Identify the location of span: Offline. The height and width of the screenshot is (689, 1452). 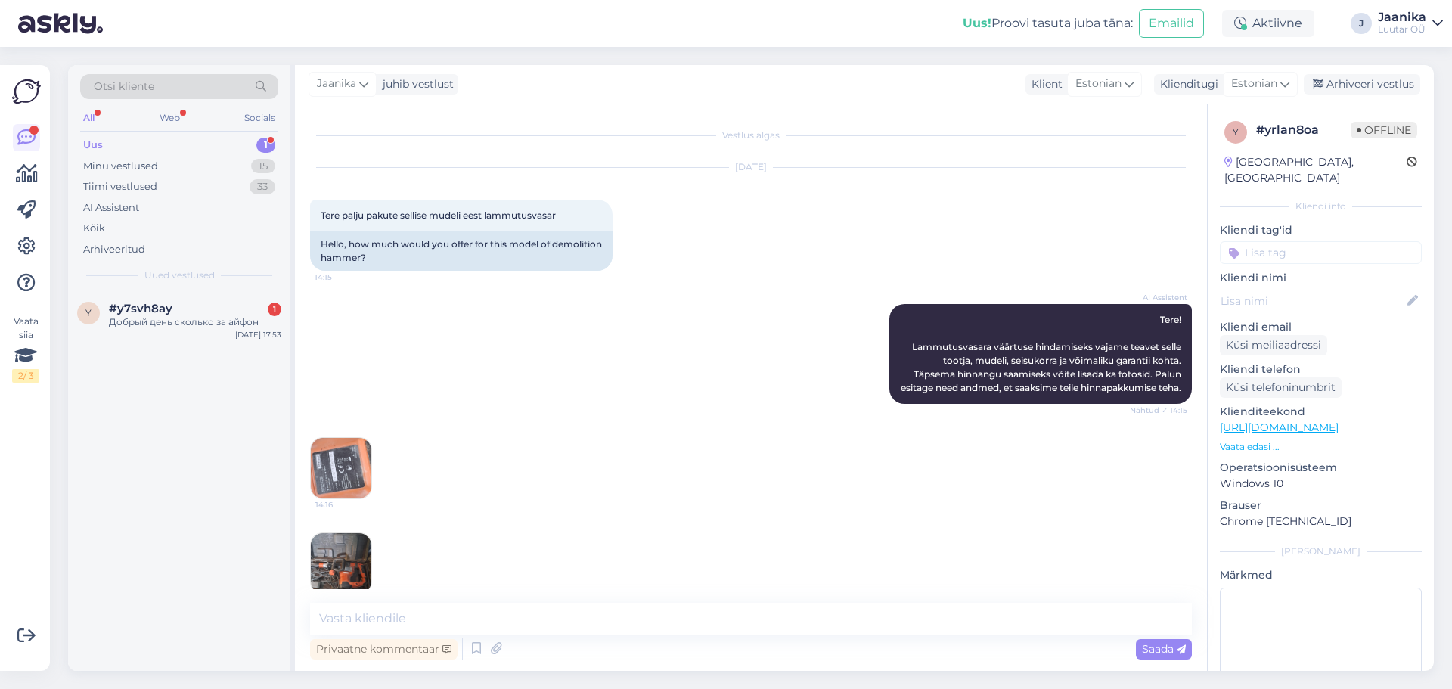
(1384, 130).